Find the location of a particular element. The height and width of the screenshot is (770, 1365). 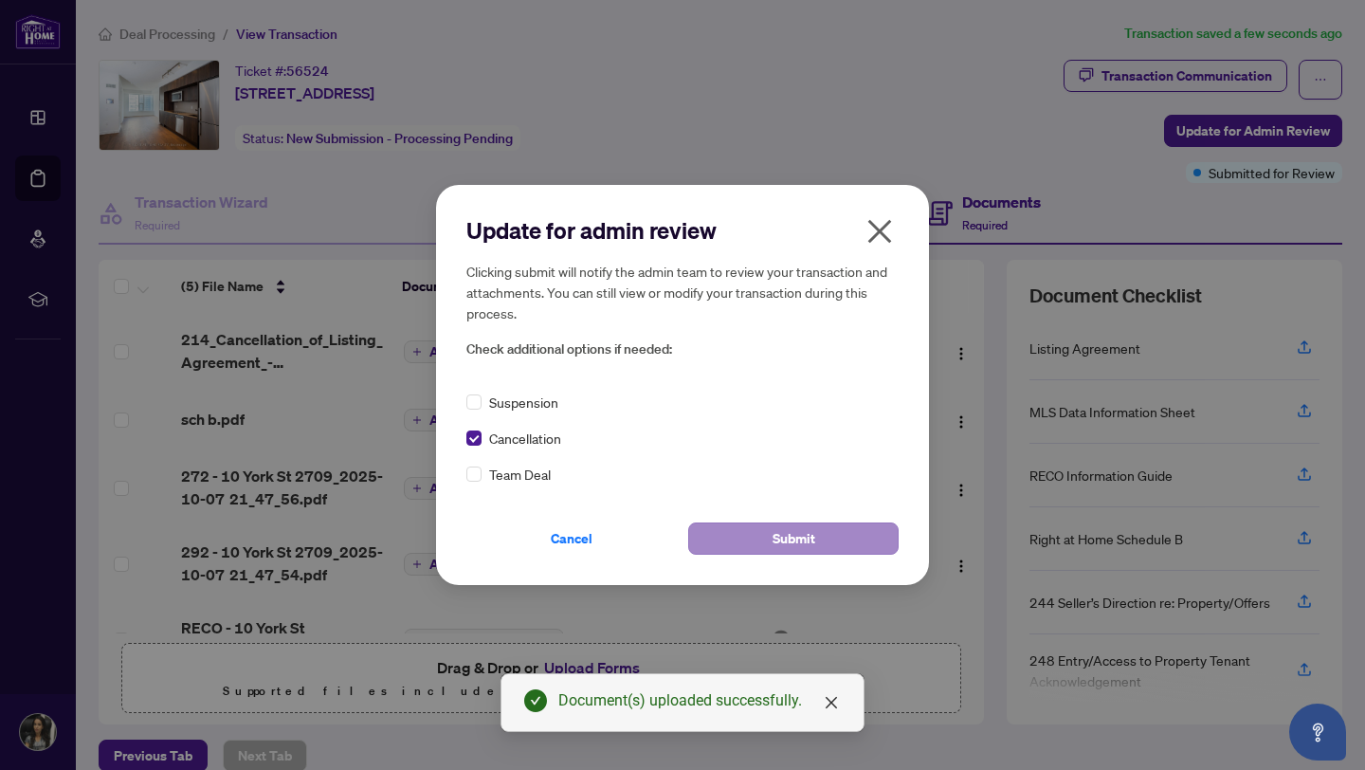

div: Document(s) uploaded successfully. is located at coordinates (700, 701).